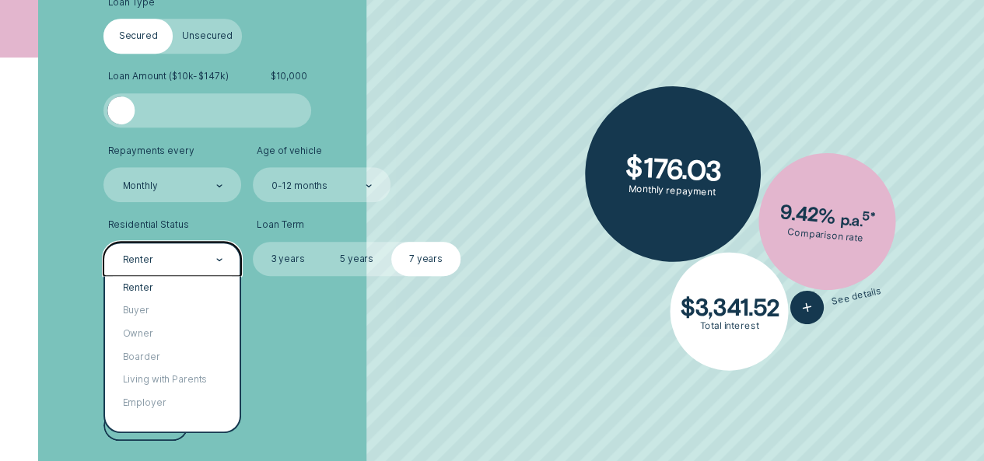 The height and width of the screenshot is (461, 984). I want to click on span: Repayments every, so click(150, 151).